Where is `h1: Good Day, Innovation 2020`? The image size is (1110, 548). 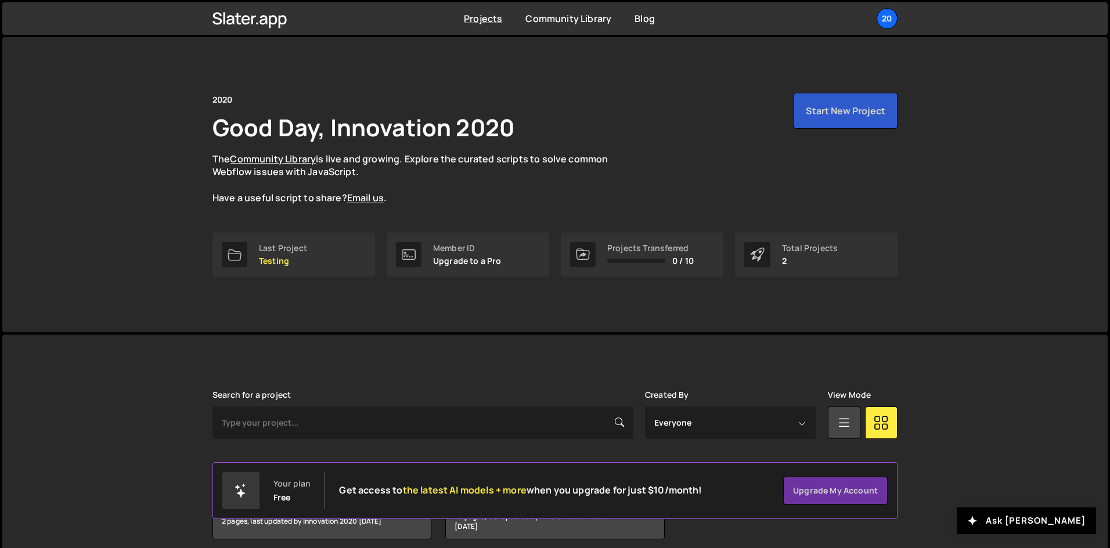 h1: Good Day, Innovation 2020 is located at coordinates (363, 127).